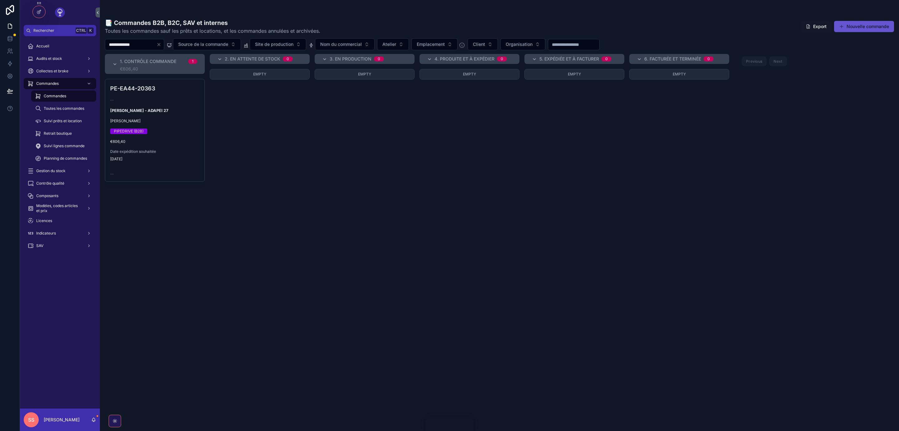  I want to click on span: 3. En production, so click(350, 59).